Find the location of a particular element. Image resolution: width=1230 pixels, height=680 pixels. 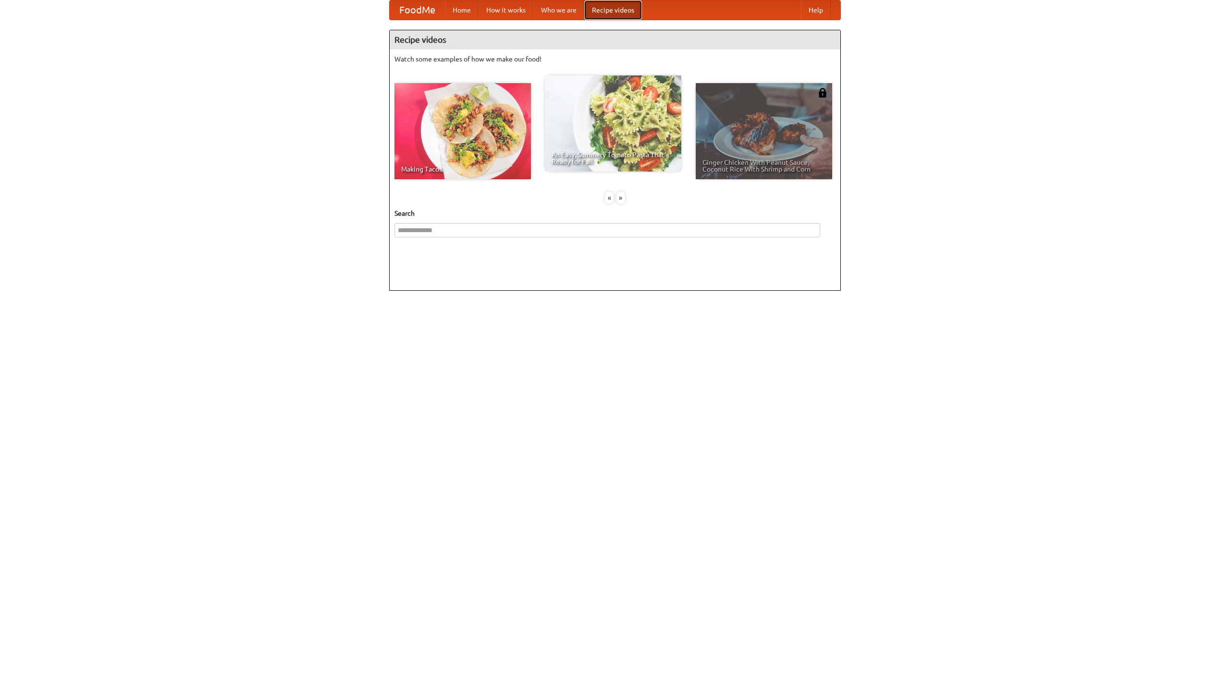

h5: Search is located at coordinates (615, 213).